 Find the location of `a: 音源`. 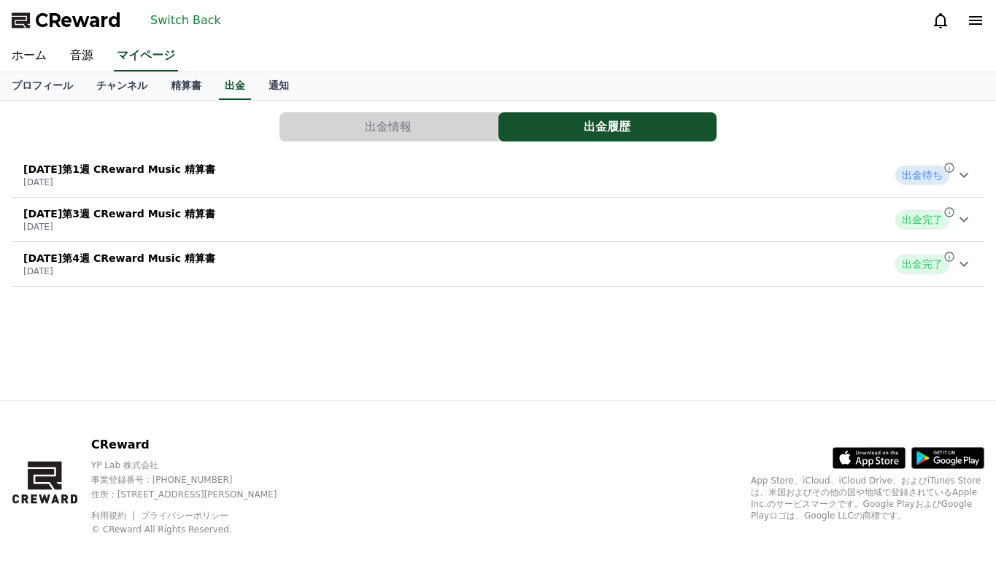

a: 音源 is located at coordinates (82, 56).